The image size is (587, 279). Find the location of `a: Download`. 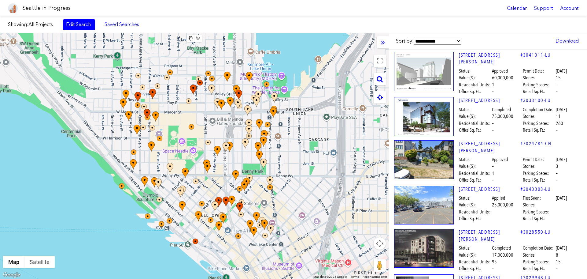

a: Download is located at coordinates (567, 41).